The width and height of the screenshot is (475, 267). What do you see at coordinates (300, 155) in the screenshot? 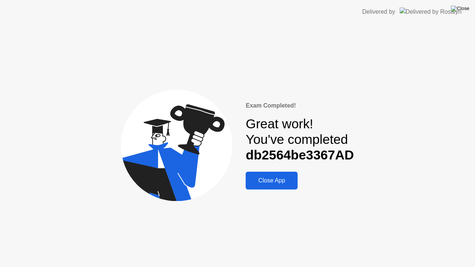
I see `b: db2564be3367AD` at bounding box center [300, 155].